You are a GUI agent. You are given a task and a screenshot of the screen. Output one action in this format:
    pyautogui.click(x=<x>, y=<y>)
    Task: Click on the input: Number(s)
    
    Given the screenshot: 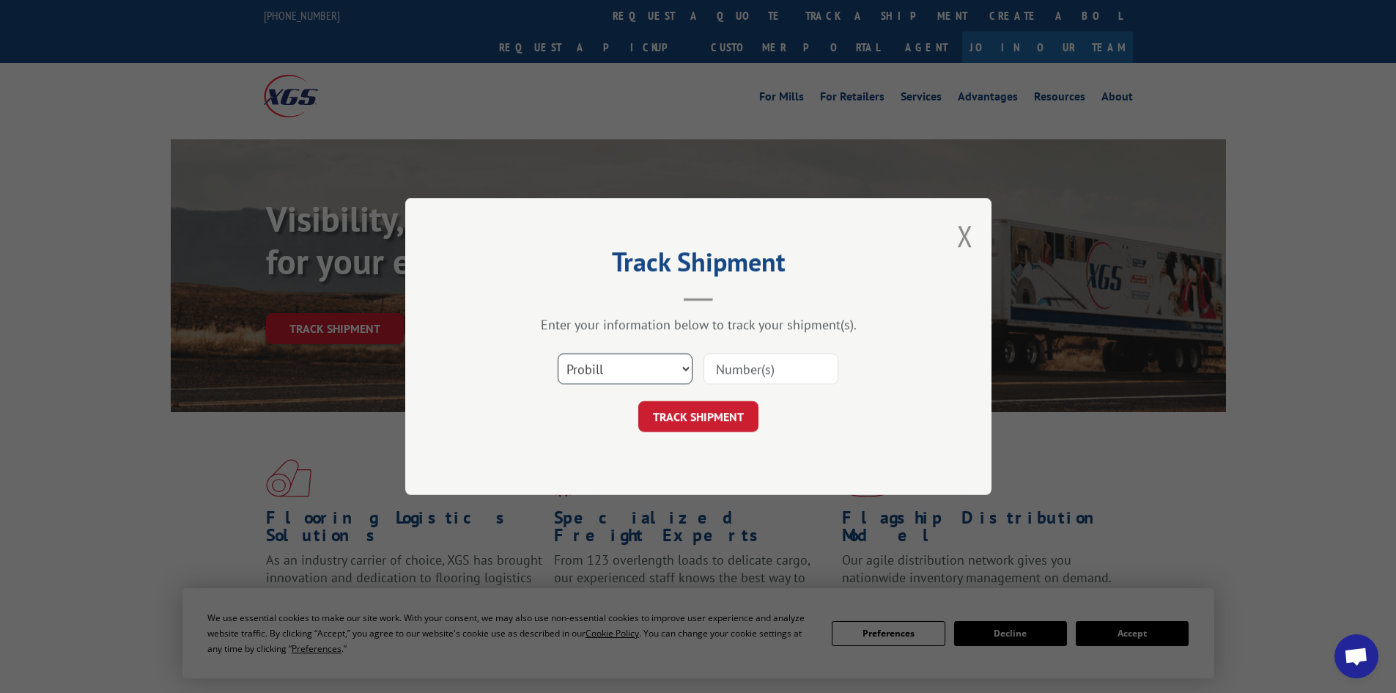 What is the action you would take?
    pyautogui.click(x=771, y=369)
    